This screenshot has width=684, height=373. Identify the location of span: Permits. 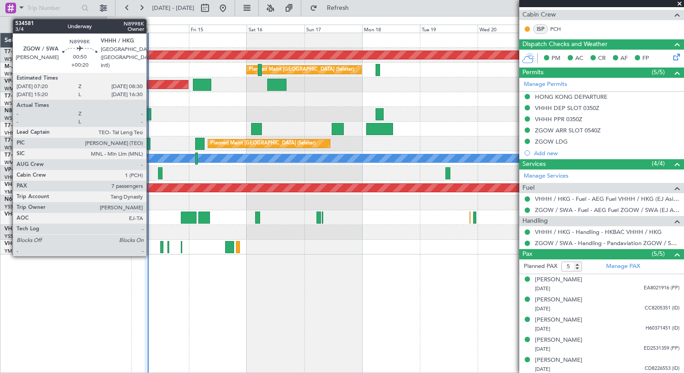
(533, 73).